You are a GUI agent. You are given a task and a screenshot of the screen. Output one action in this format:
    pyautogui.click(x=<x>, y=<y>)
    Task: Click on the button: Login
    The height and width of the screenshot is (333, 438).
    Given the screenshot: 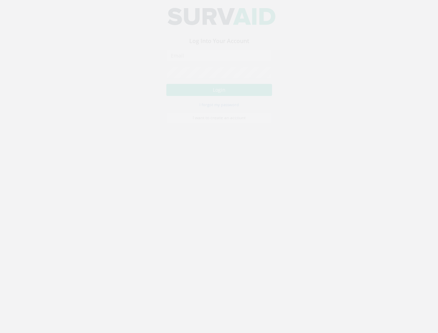 What is the action you would take?
    pyautogui.click(x=219, y=96)
    